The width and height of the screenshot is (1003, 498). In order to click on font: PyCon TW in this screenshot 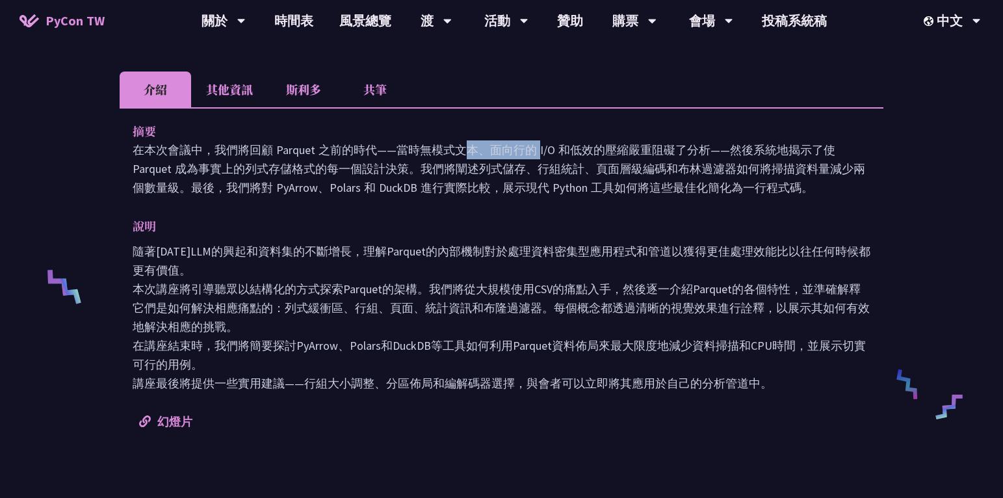, I will do `click(75, 20)`.